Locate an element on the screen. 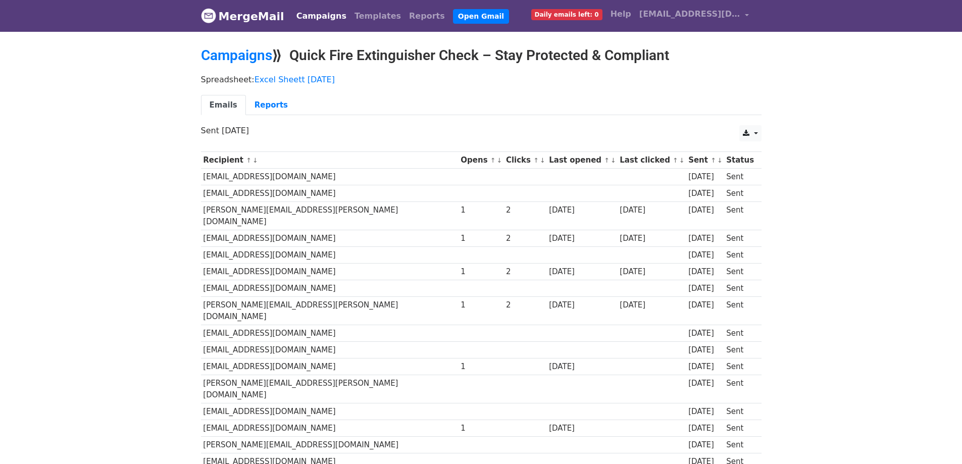 This screenshot has width=962, height=464. th: Sent is located at coordinates (705, 160).